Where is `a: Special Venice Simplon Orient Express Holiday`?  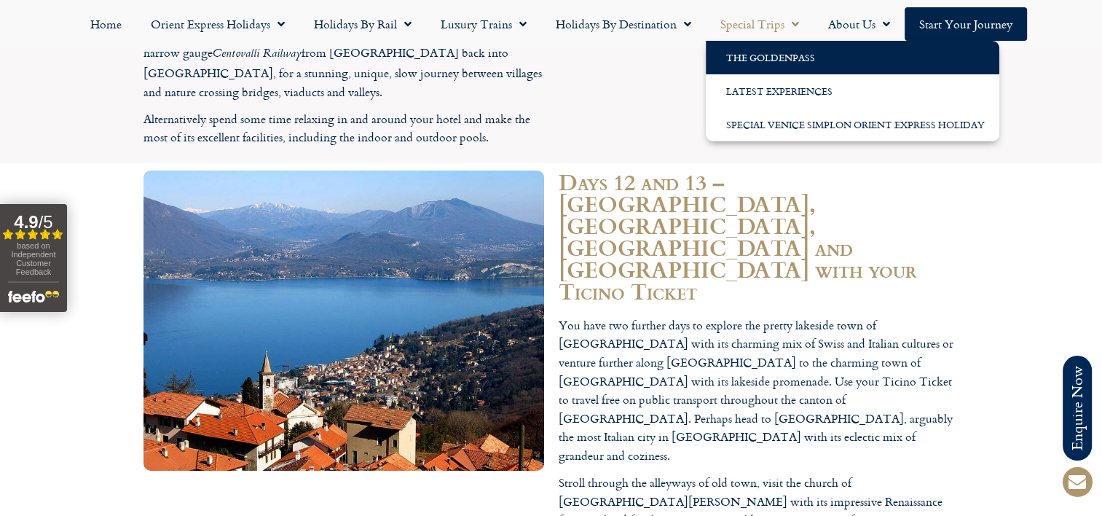
a: Special Venice Simplon Orient Express Holiday is located at coordinates (852, 125).